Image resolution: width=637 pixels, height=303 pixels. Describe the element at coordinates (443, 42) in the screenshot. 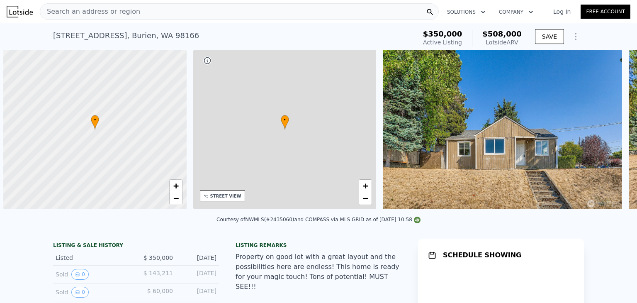

I see `span: Active Listing` at that location.